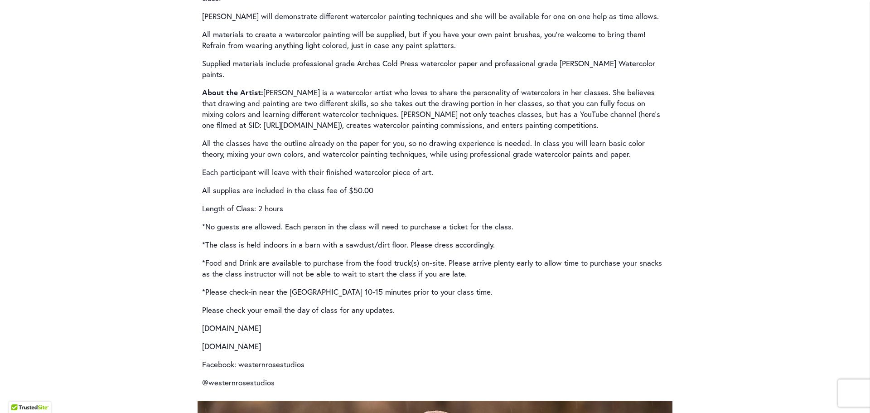 The width and height of the screenshot is (870, 413). I want to click on p: All materials to create a watercolor painting will be supplied, but if you have your own paint br..., so click(435, 40).